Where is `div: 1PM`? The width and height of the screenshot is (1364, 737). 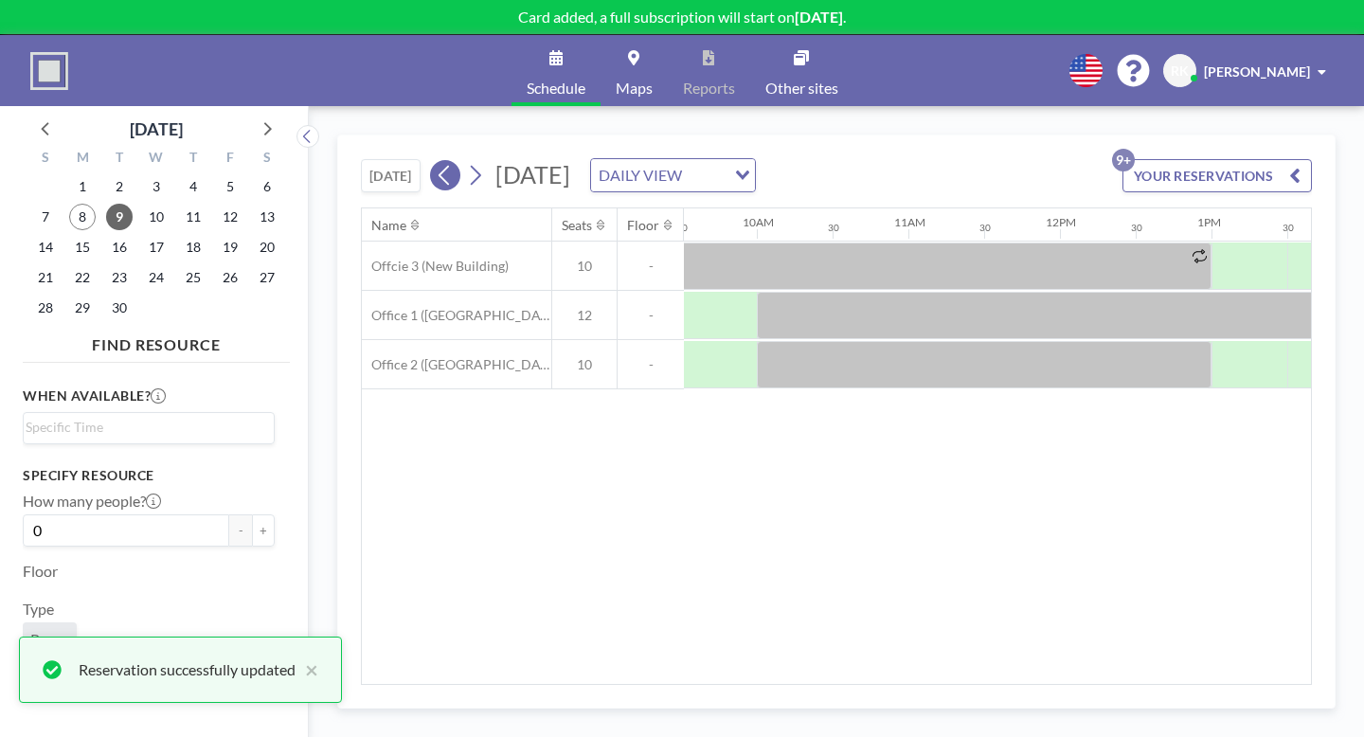
div: 1PM is located at coordinates (1209, 222).